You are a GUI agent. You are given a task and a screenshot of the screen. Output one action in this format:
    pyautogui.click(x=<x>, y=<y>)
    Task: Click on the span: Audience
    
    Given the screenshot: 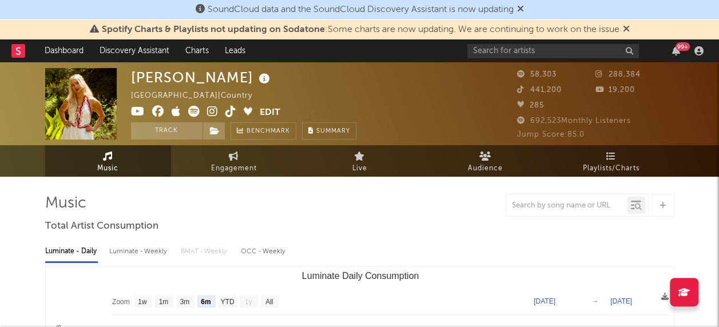 What is the action you would take?
    pyautogui.click(x=485, y=169)
    